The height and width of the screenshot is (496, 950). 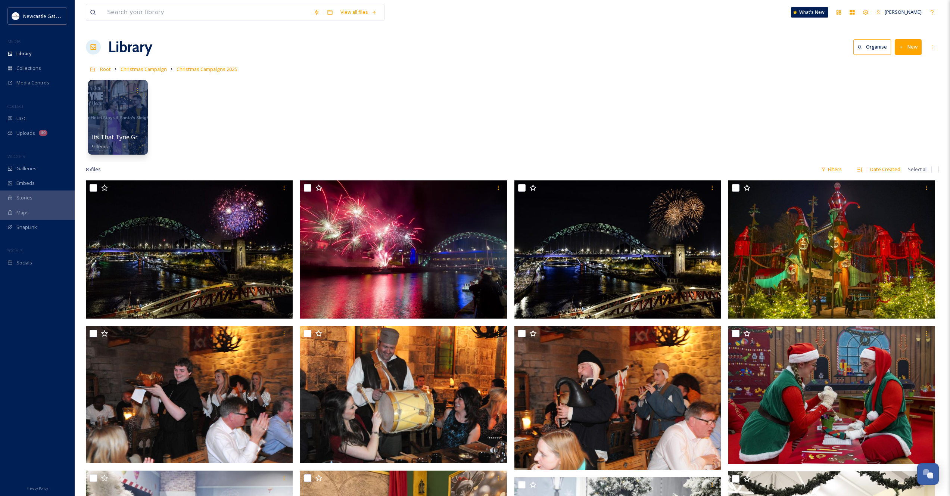 I want to click on a: Its That Tyne Graphics9 items, so click(x=124, y=141).